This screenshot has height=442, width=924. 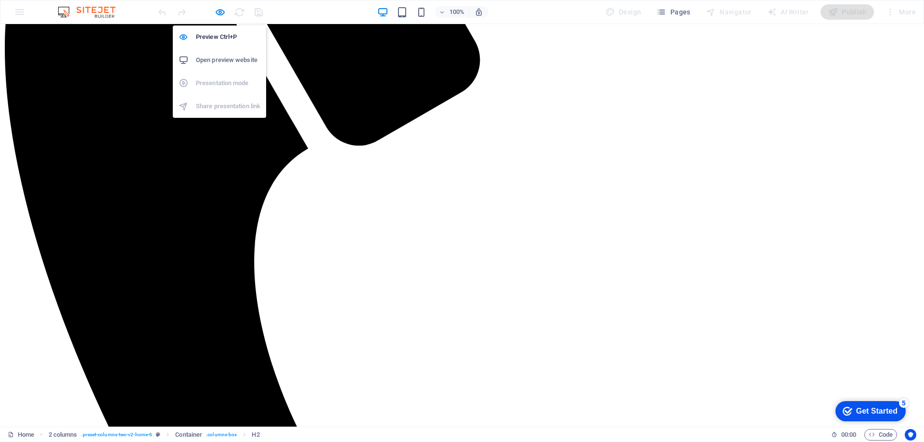 I want to click on div: 5, so click(x=76, y=7).